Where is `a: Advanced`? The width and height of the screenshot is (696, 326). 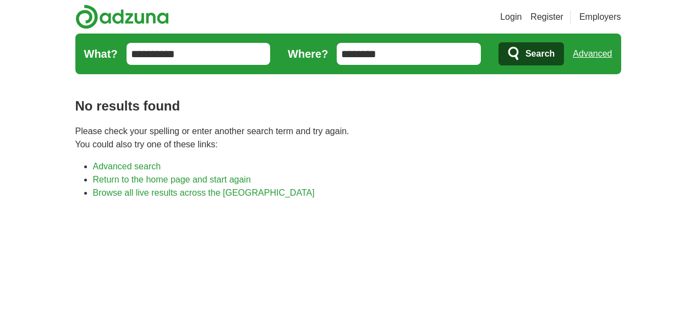 a: Advanced is located at coordinates (592, 54).